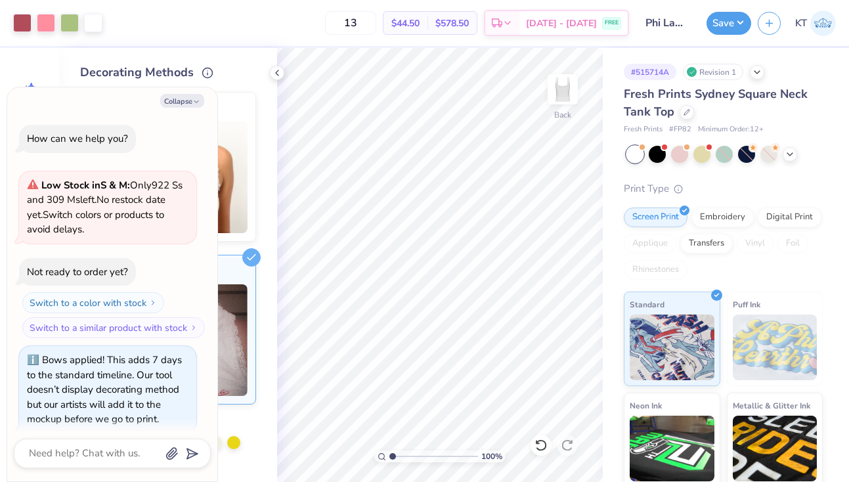 The height and width of the screenshot is (482, 849). Describe the element at coordinates (405, 23) in the screenshot. I see `span: $44.50` at that location.